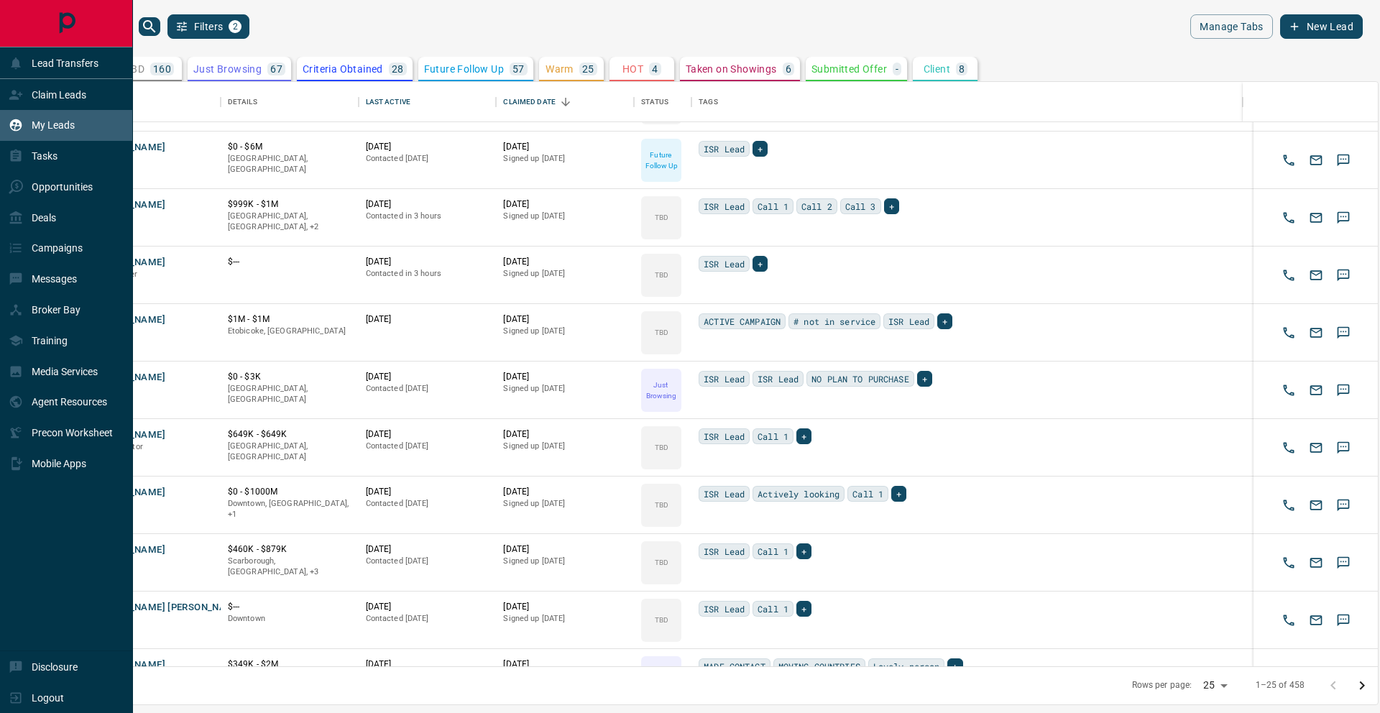 The image size is (1380, 713). What do you see at coordinates (276, 69) in the screenshot?
I see `p: 67` at bounding box center [276, 69].